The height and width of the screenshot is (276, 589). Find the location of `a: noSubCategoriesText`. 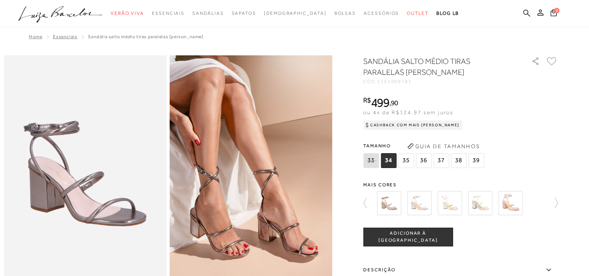

a: noSubCategoriesText is located at coordinates (295, 13).